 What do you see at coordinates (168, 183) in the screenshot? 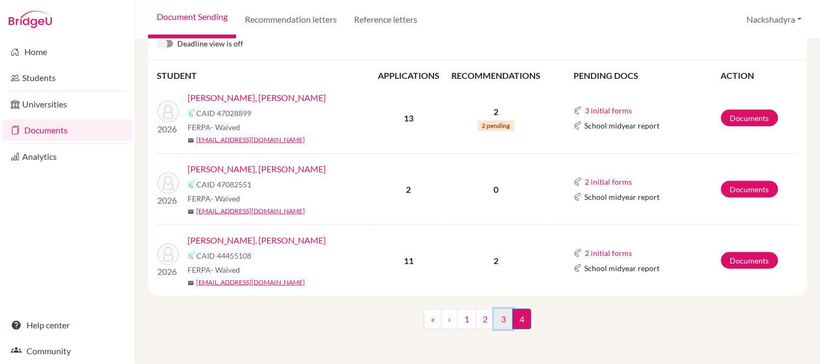
I see `img: Zamora-Llanes, Martin Andres` at bounding box center [168, 183].